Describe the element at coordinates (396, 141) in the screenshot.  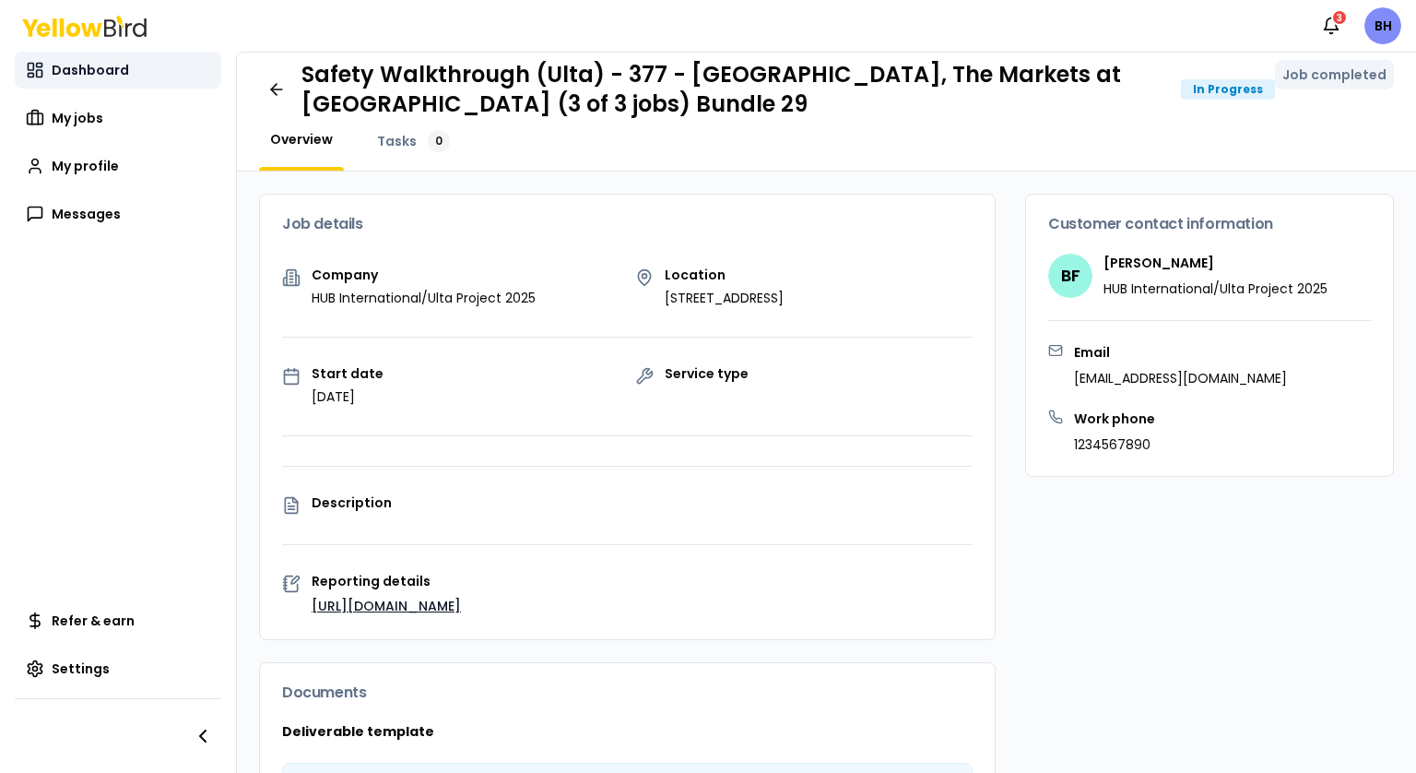
I see `span: Tasks` at that location.